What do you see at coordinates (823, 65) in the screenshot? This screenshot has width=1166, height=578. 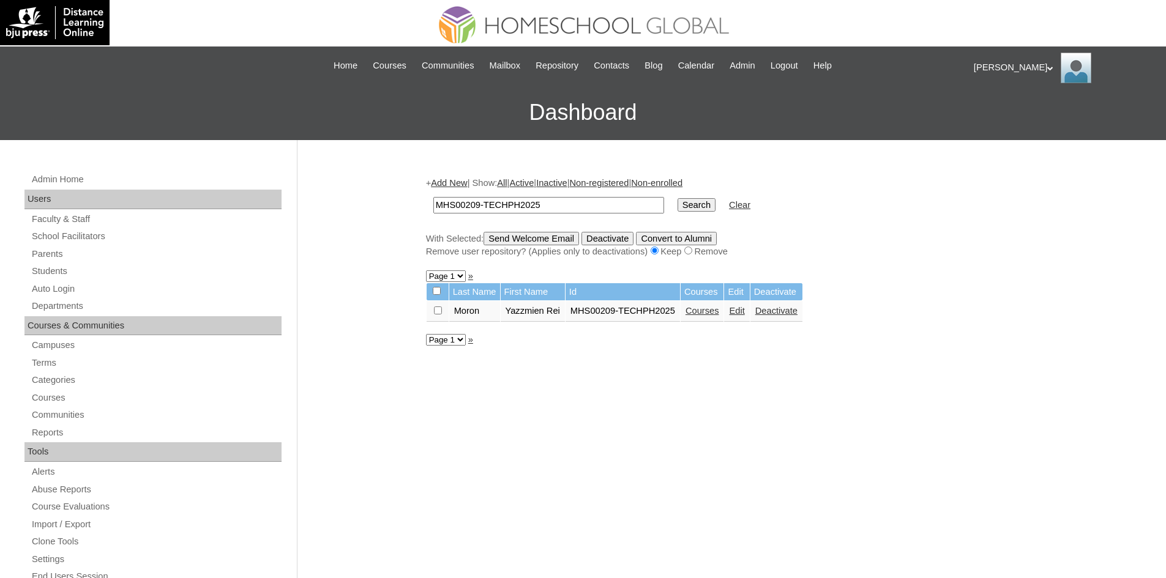 I see `a: Help` at bounding box center [823, 65].